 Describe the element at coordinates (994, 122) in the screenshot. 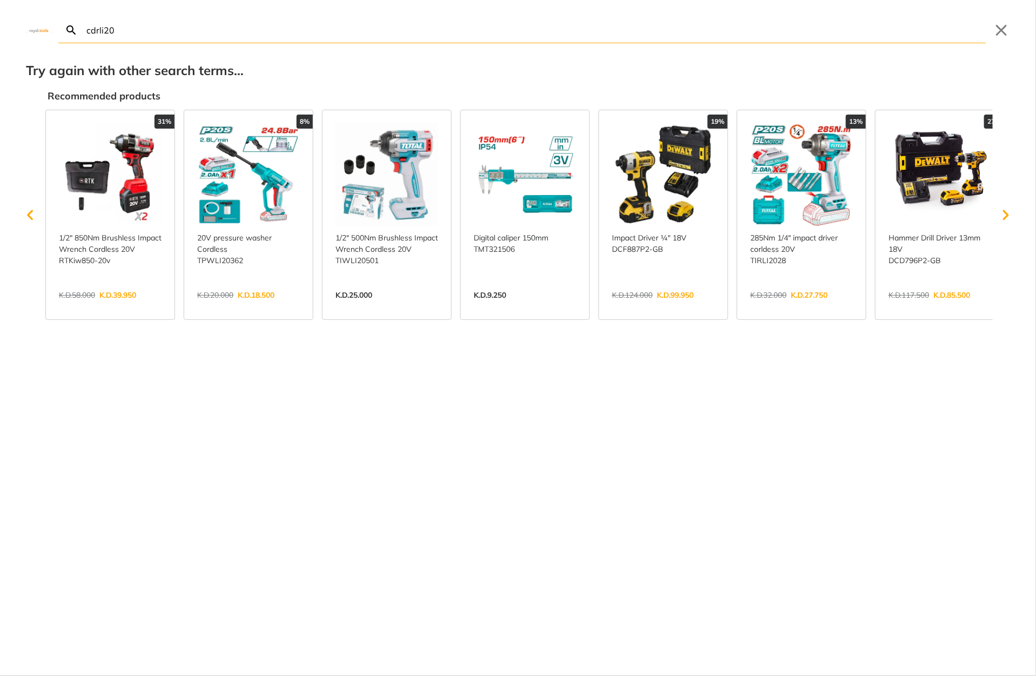

I see `div: 27%` at that location.